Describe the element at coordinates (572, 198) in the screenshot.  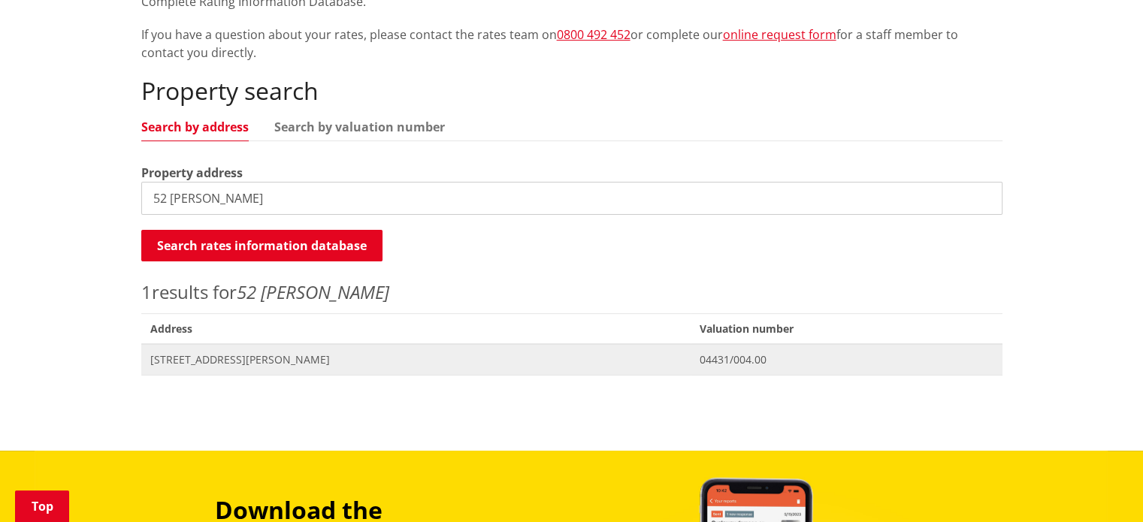
I see `input: e.g. Duke Street NGARUAWAHIA` at that location.